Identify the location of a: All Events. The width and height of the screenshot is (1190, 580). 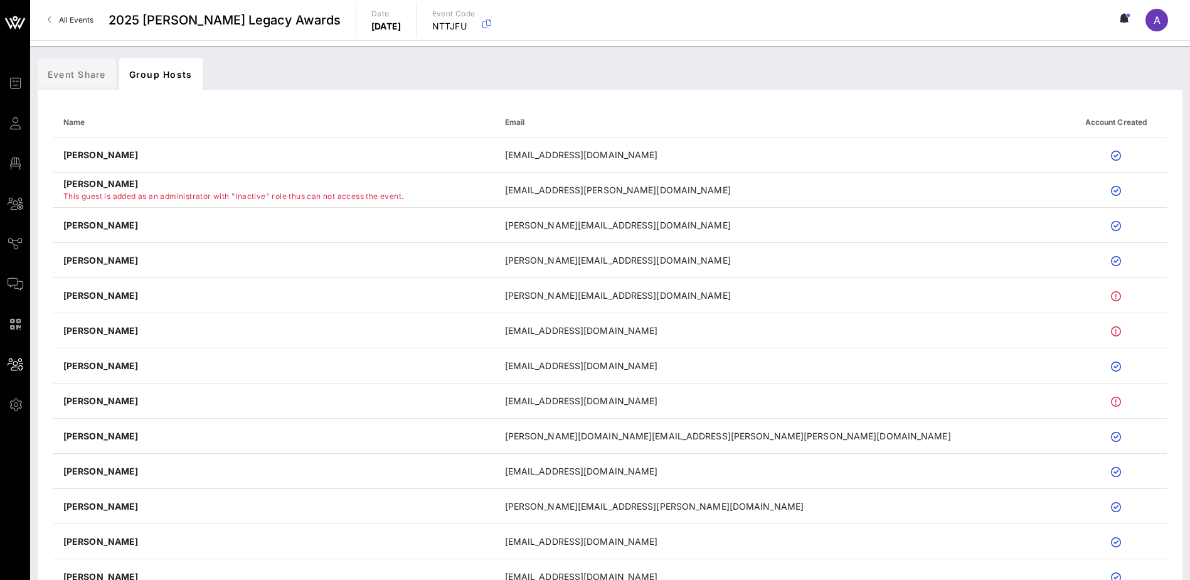
(70, 20).